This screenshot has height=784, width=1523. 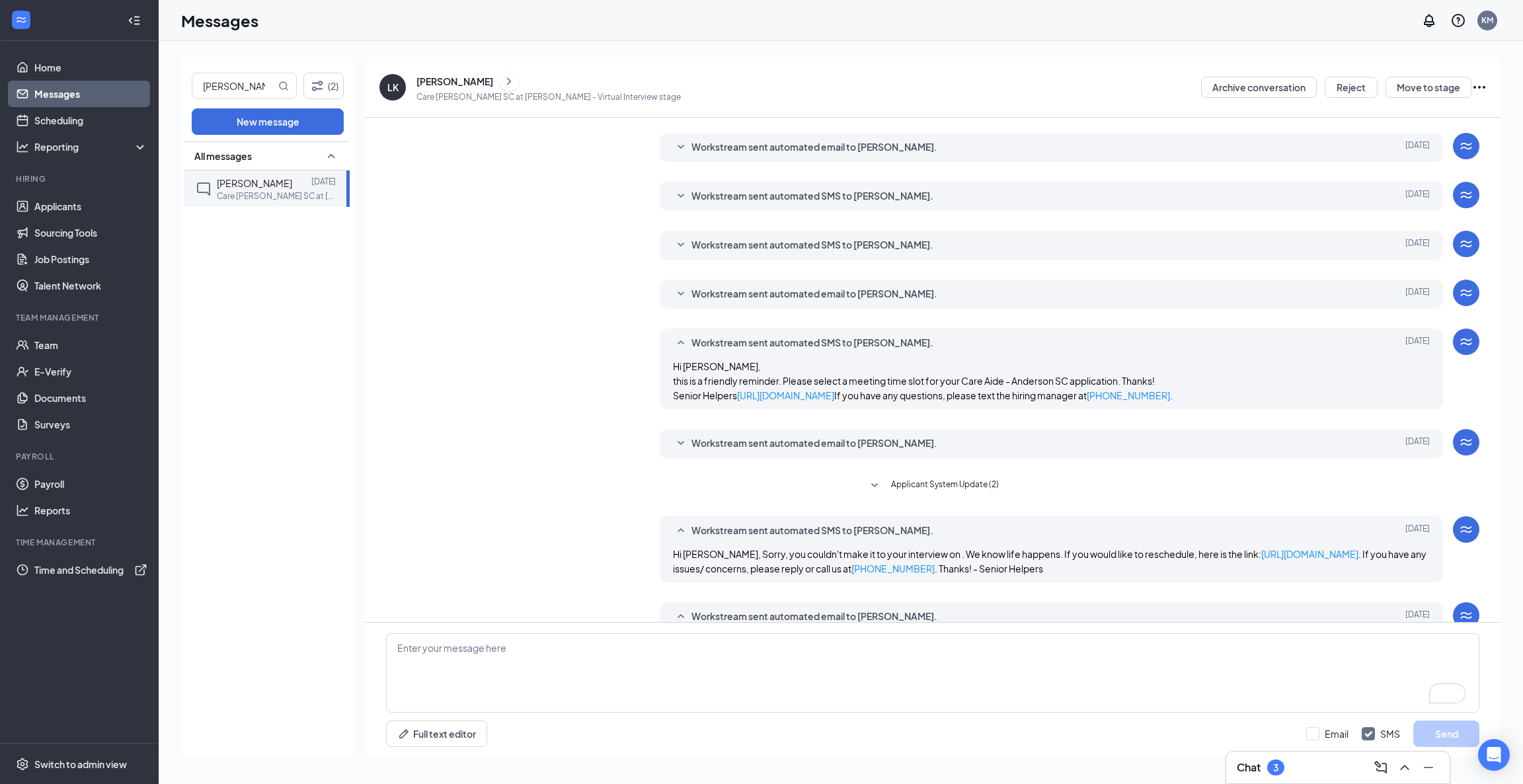 What do you see at coordinates (80, 456) in the screenshot?
I see `div: Payroll` at bounding box center [80, 456].